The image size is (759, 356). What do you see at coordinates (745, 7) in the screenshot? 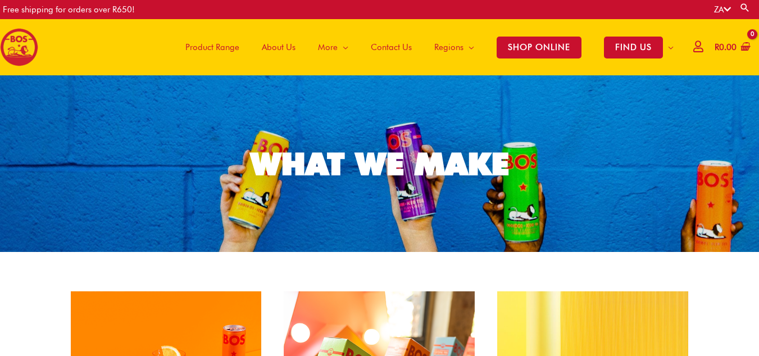
I see `a: Search button` at bounding box center [745, 7].